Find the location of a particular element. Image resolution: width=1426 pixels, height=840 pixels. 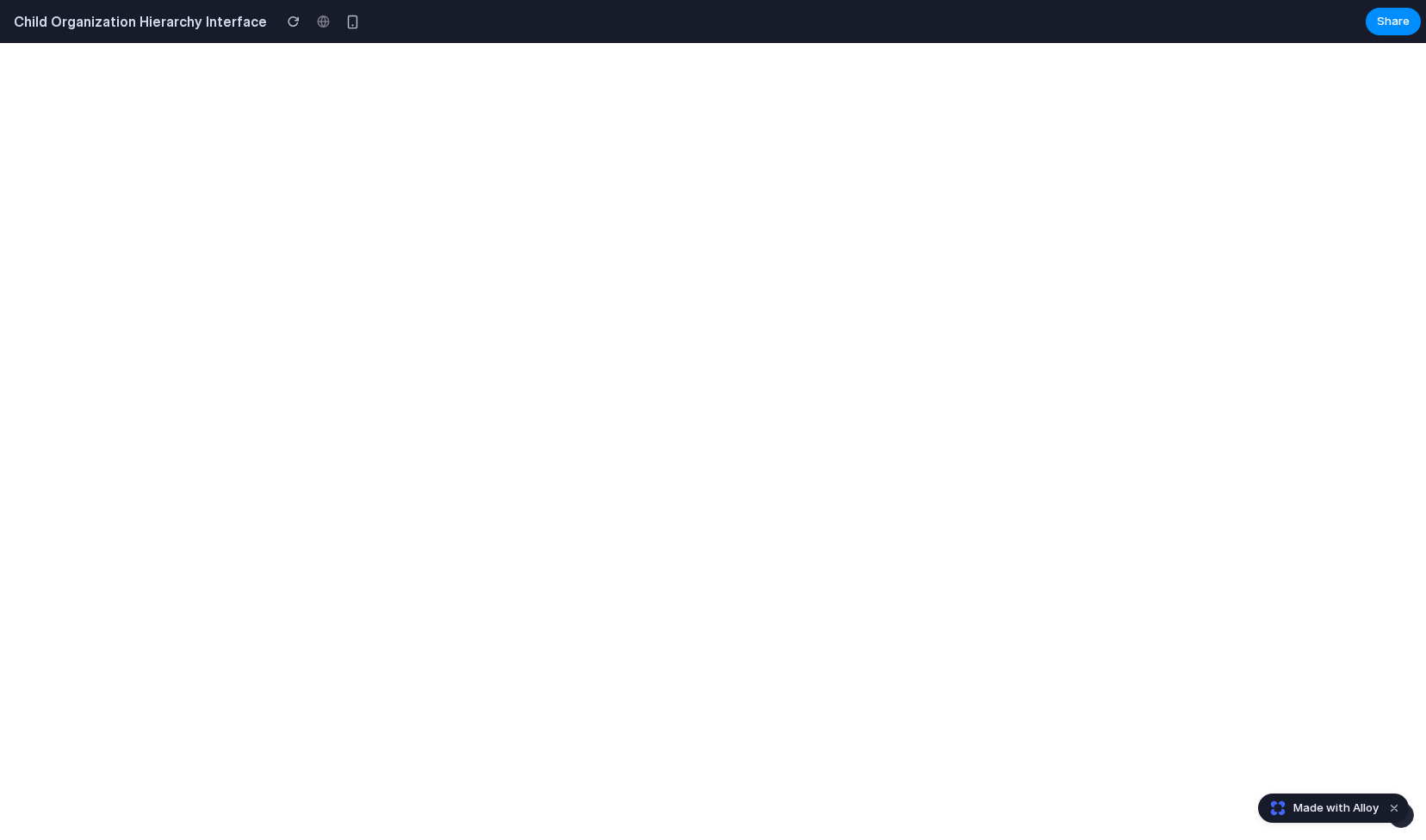

span: Made with Alloy is located at coordinates (1336, 808).